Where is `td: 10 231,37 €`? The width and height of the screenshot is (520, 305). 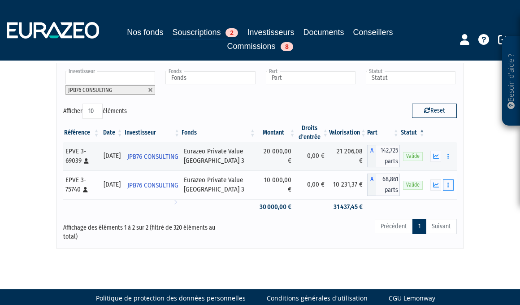 td: 10 231,37 € is located at coordinates (348, 185).